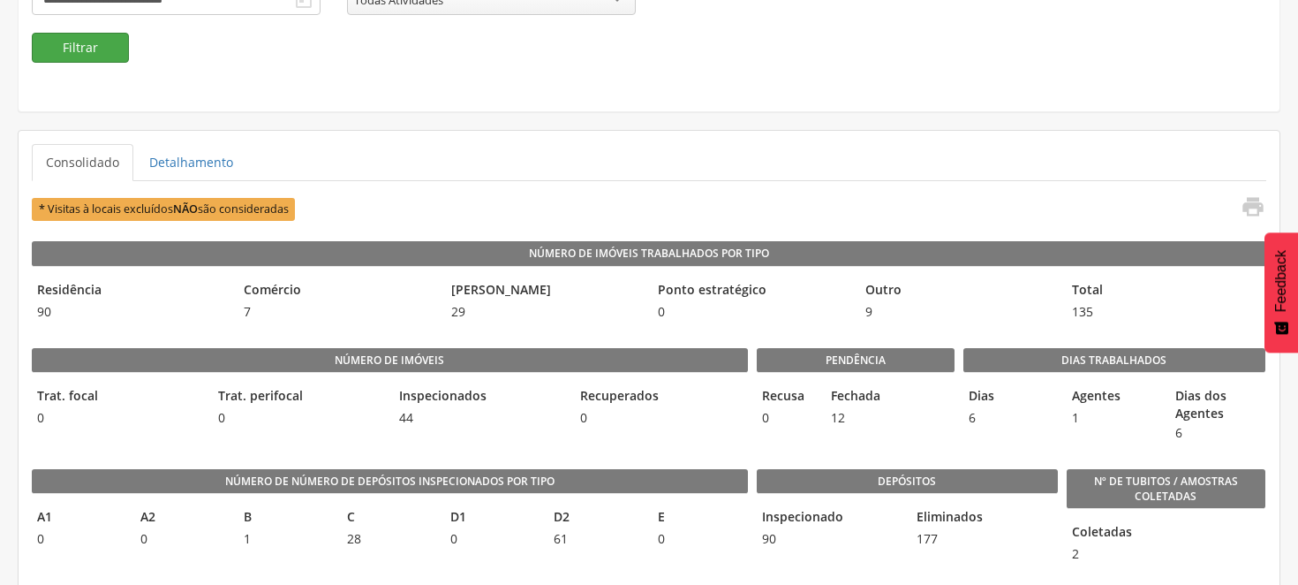 The height and width of the screenshot is (585, 1298). Describe the element at coordinates (117, 396) in the screenshot. I see `legend: Trat. focal` at that location.